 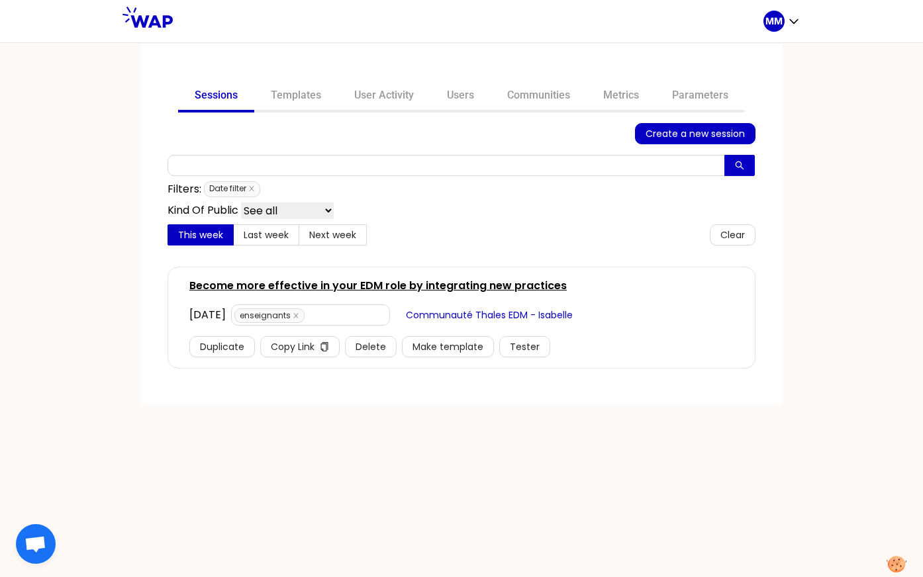 What do you see at coordinates (270, 316) in the screenshot?
I see `span: enseignants` at bounding box center [270, 316].